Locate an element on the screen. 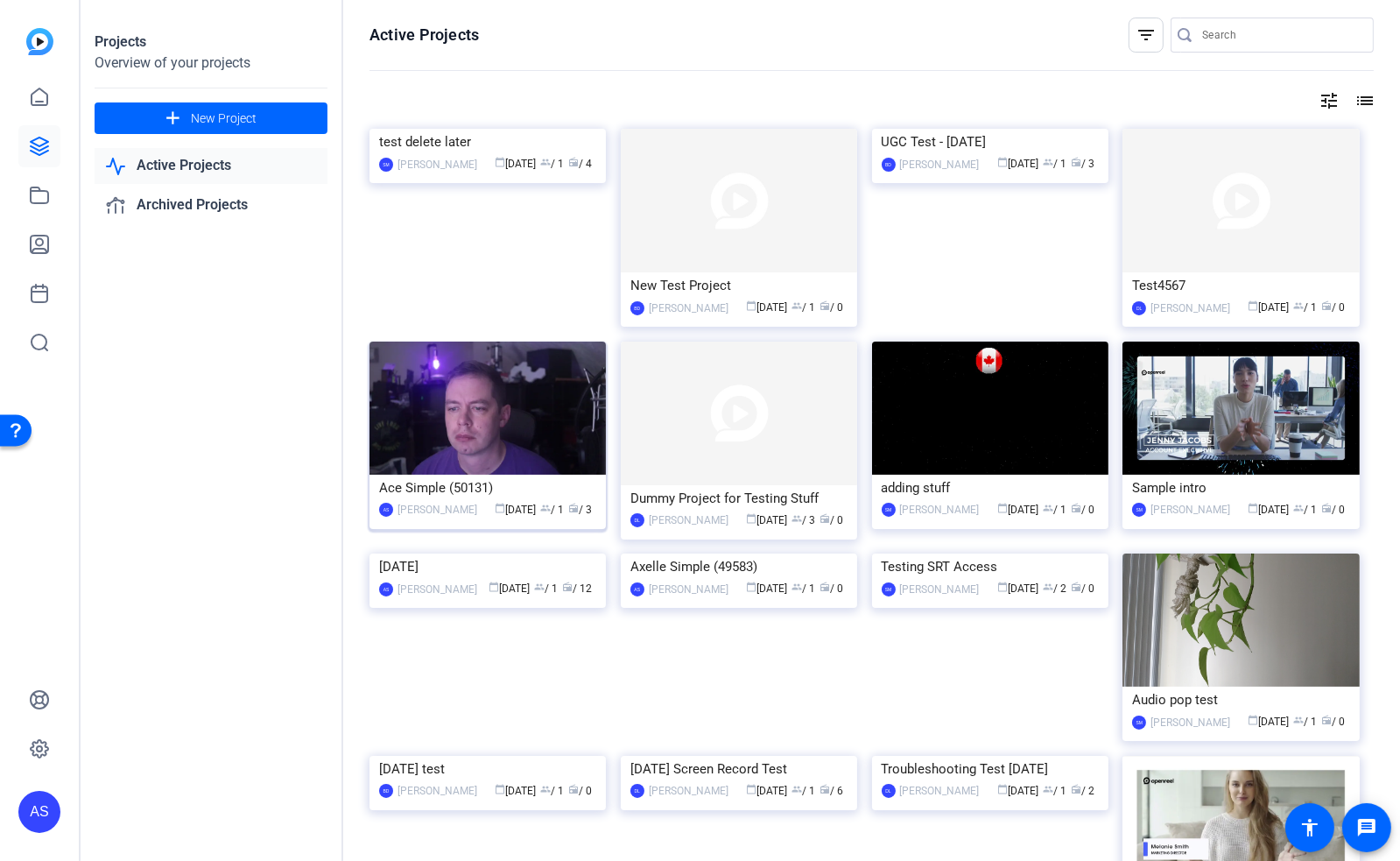 Image resolution: width=1400 pixels, height=861 pixels. input: Search is located at coordinates (1281, 35).